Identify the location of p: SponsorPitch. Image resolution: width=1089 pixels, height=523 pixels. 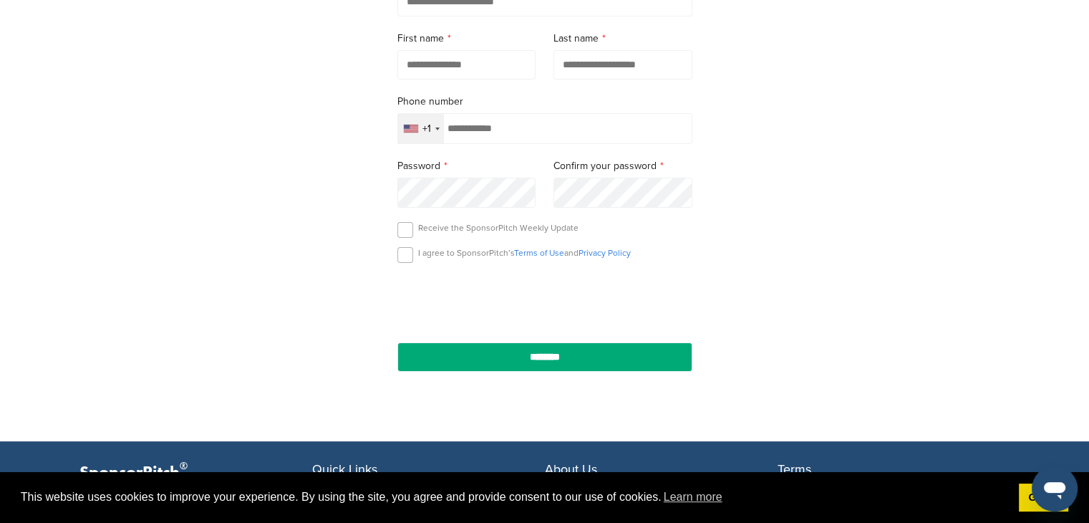
(195, 472).